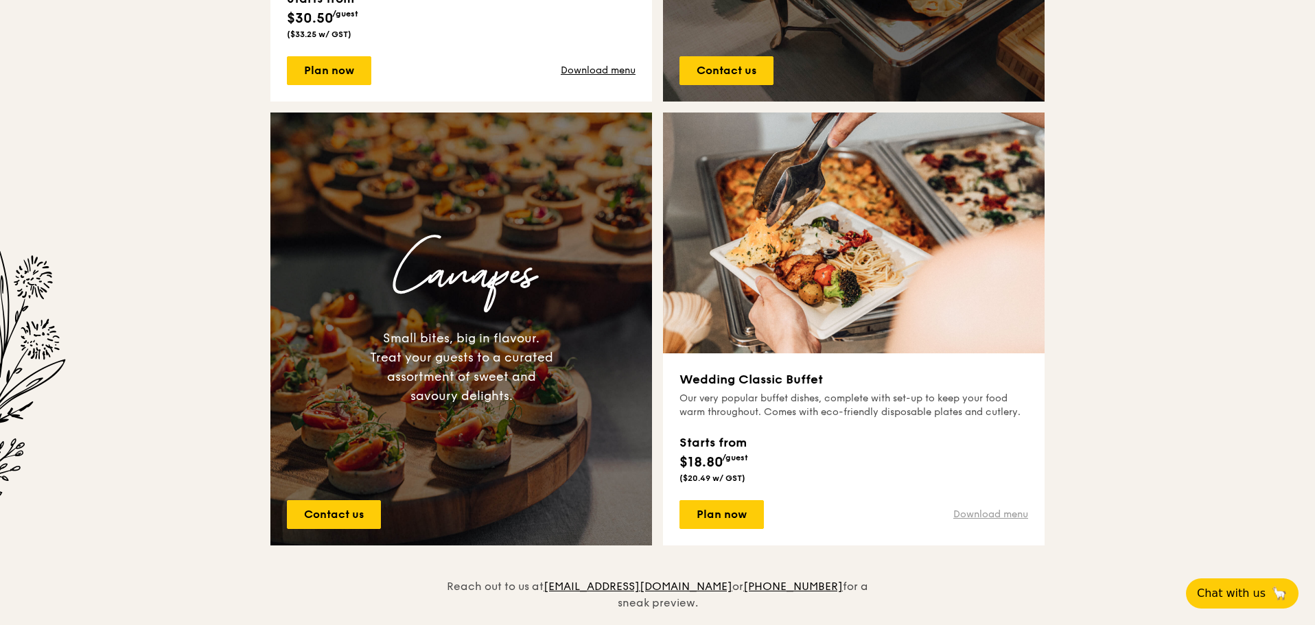 The width and height of the screenshot is (1315, 625). What do you see at coordinates (323, 34) in the screenshot?
I see `div: ($33.25 w/ GST)` at bounding box center [323, 34].